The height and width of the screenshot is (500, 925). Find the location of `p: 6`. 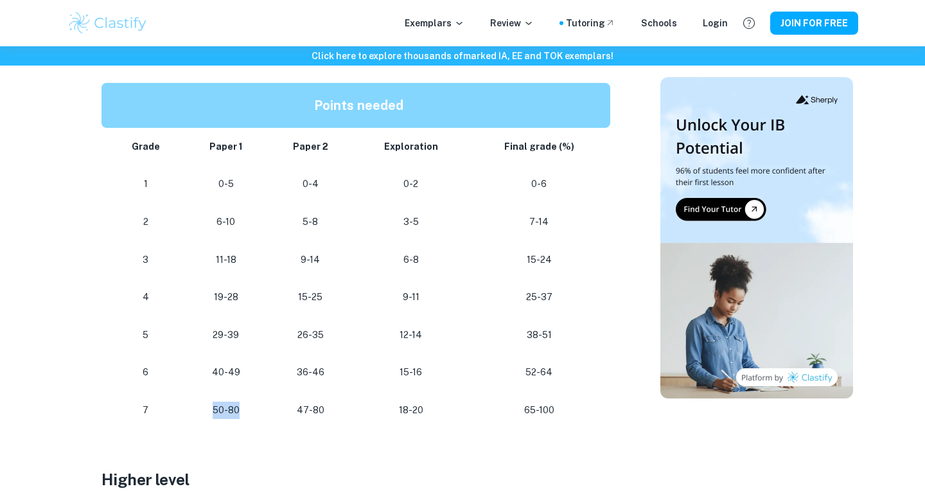

p: 6 is located at coordinates (145, 372).